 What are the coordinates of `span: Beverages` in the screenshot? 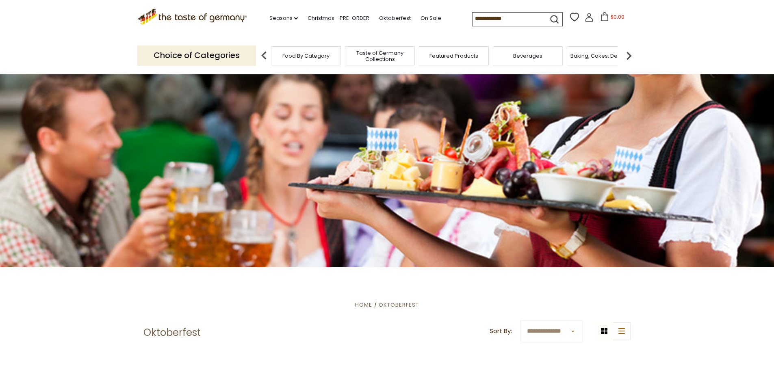 It's located at (528, 56).